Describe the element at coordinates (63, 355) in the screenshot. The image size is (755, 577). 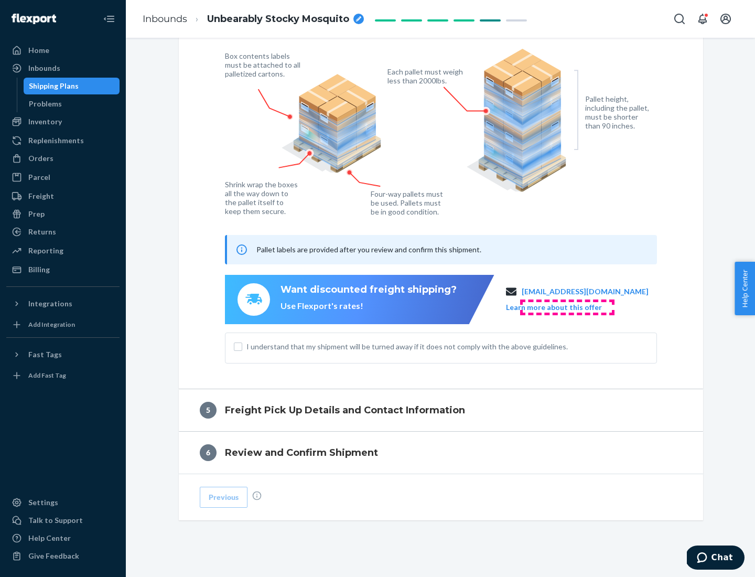
I see `button: Fast Tags` at that location.